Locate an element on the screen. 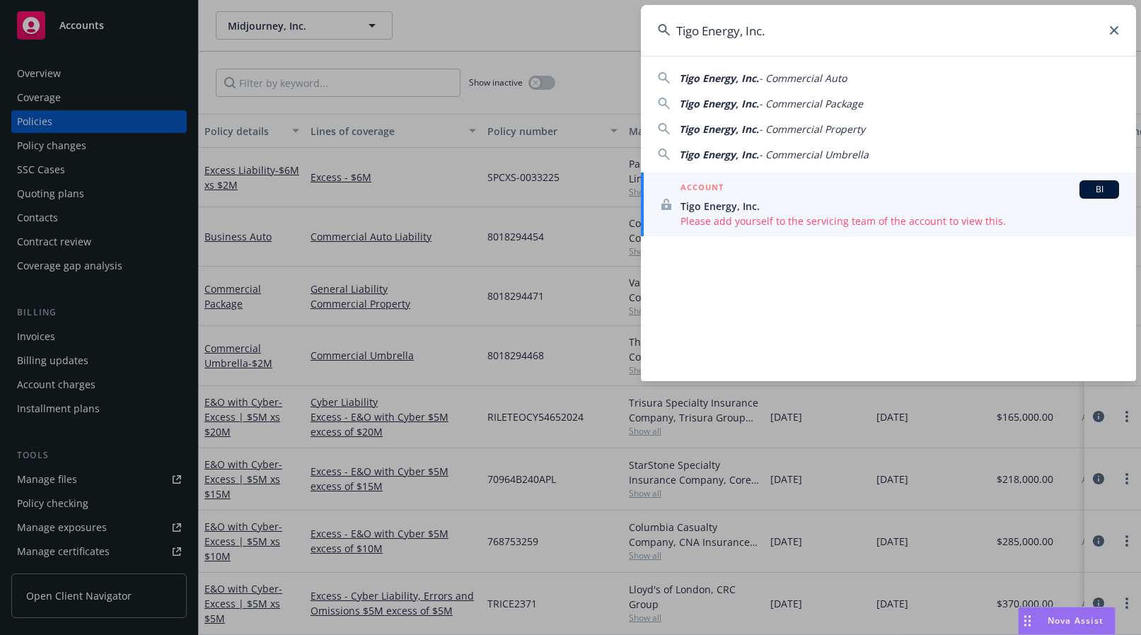 The image size is (1141, 635). input: Search... is located at coordinates (889, 30).